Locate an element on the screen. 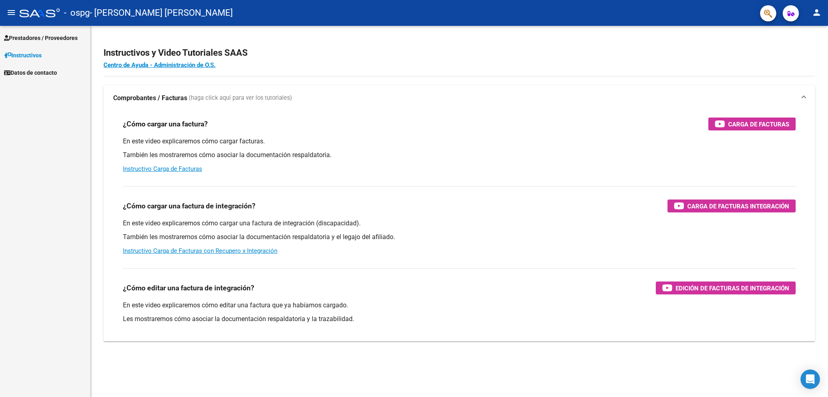 Image resolution: width=828 pixels, height=397 pixels. button: Carga de Facturas Integración is located at coordinates (731, 206).